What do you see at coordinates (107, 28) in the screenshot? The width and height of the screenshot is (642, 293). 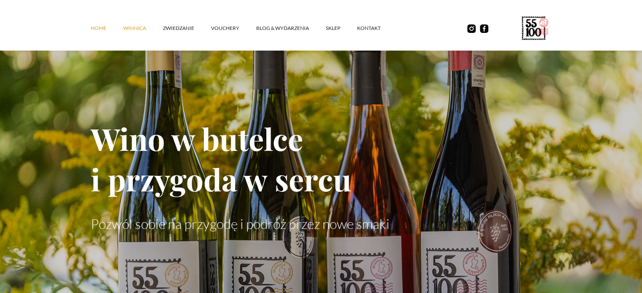 I see `a: Home` at bounding box center [107, 28].